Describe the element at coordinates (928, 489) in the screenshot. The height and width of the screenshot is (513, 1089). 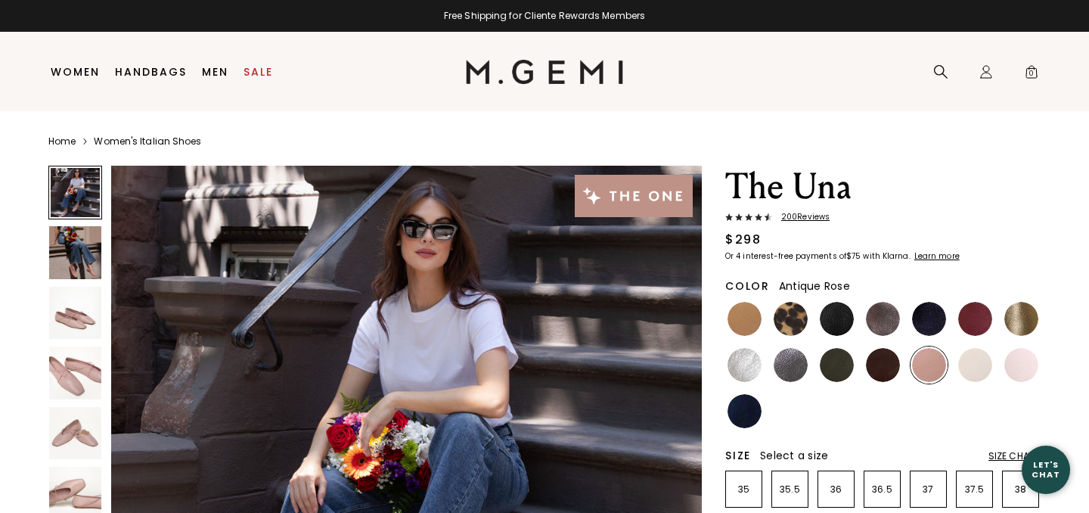
I see `p: 37` at that location.